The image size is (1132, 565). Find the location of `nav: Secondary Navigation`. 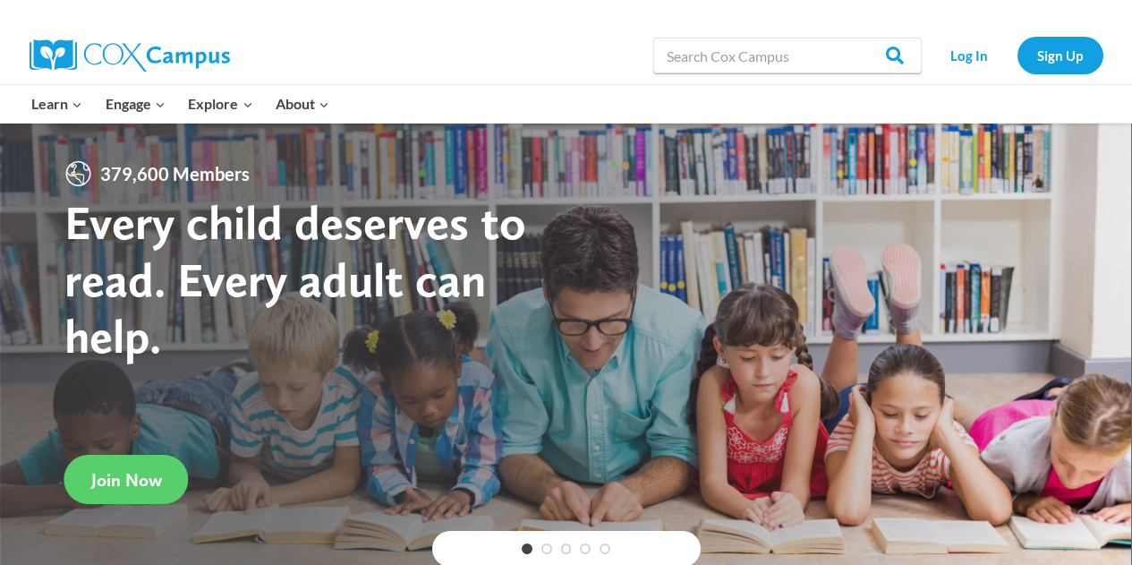

nav: Secondary Navigation is located at coordinates (1016, 55).